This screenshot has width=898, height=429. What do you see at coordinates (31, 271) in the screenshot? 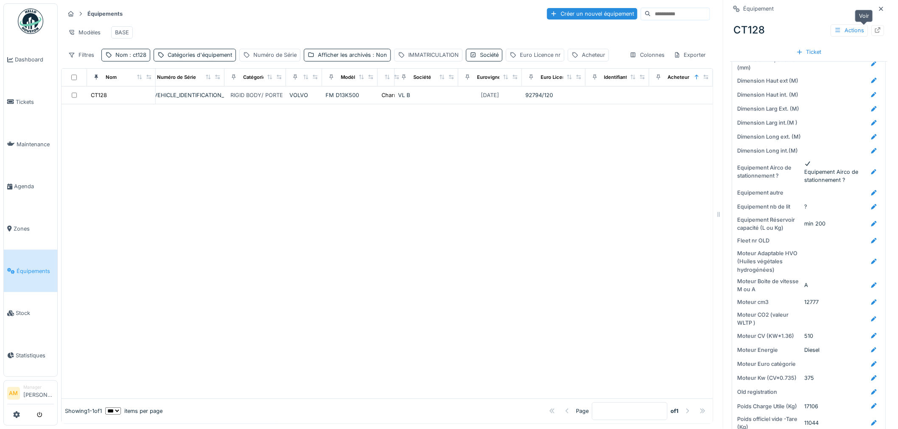
I see `a: Équipements` at bounding box center [31, 271].